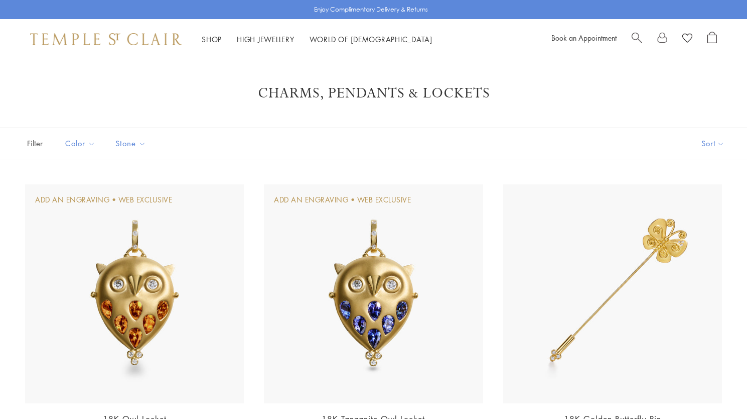  What do you see at coordinates (81, 143) in the screenshot?
I see `span: Color` at bounding box center [81, 143].